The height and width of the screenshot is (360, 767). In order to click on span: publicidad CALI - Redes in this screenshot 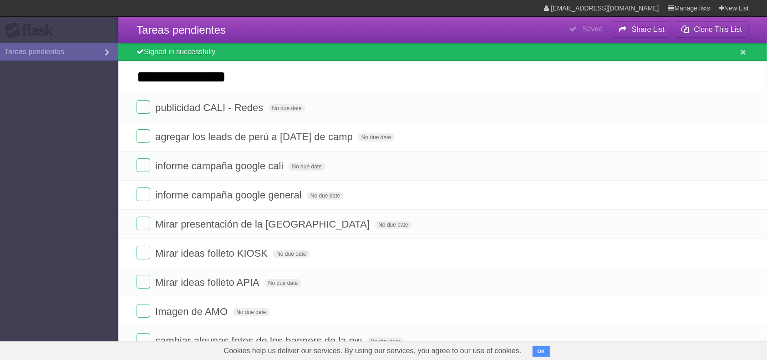, I will do `click(210, 107)`.